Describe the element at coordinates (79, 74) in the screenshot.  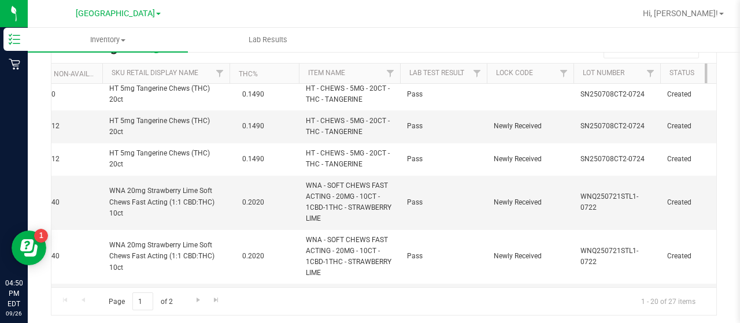
I see `a: Non-Available` at that location.